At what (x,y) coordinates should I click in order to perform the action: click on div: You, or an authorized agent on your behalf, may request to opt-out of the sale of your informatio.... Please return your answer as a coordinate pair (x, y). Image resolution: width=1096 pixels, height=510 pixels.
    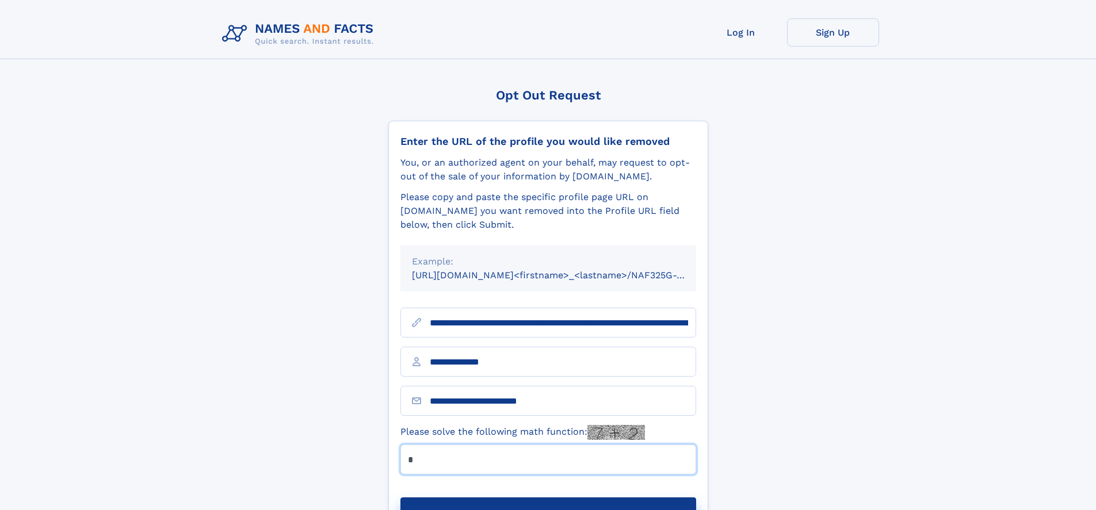
    Looking at the image, I should click on (548, 170).